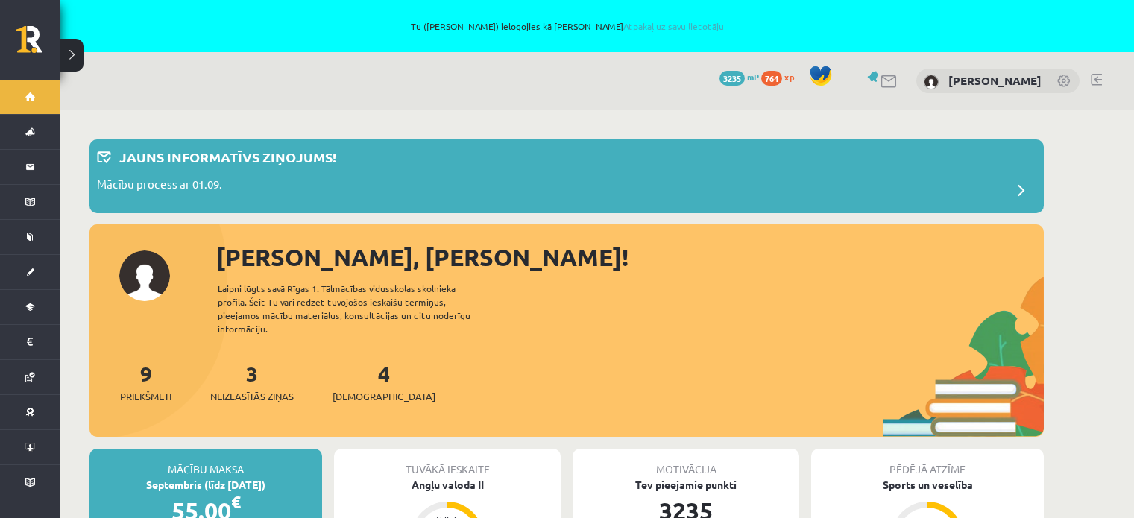 The height and width of the screenshot is (518, 1134). I want to click on span: 764, so click(771, 78).